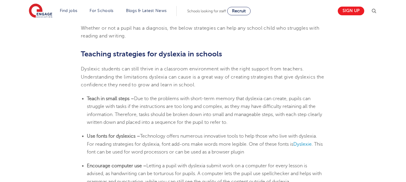  Describe the element at coordinates (204, 148) in the screenshot. I see `span: . This font can be used for word processors or can be used as a browser plugin` at that location.